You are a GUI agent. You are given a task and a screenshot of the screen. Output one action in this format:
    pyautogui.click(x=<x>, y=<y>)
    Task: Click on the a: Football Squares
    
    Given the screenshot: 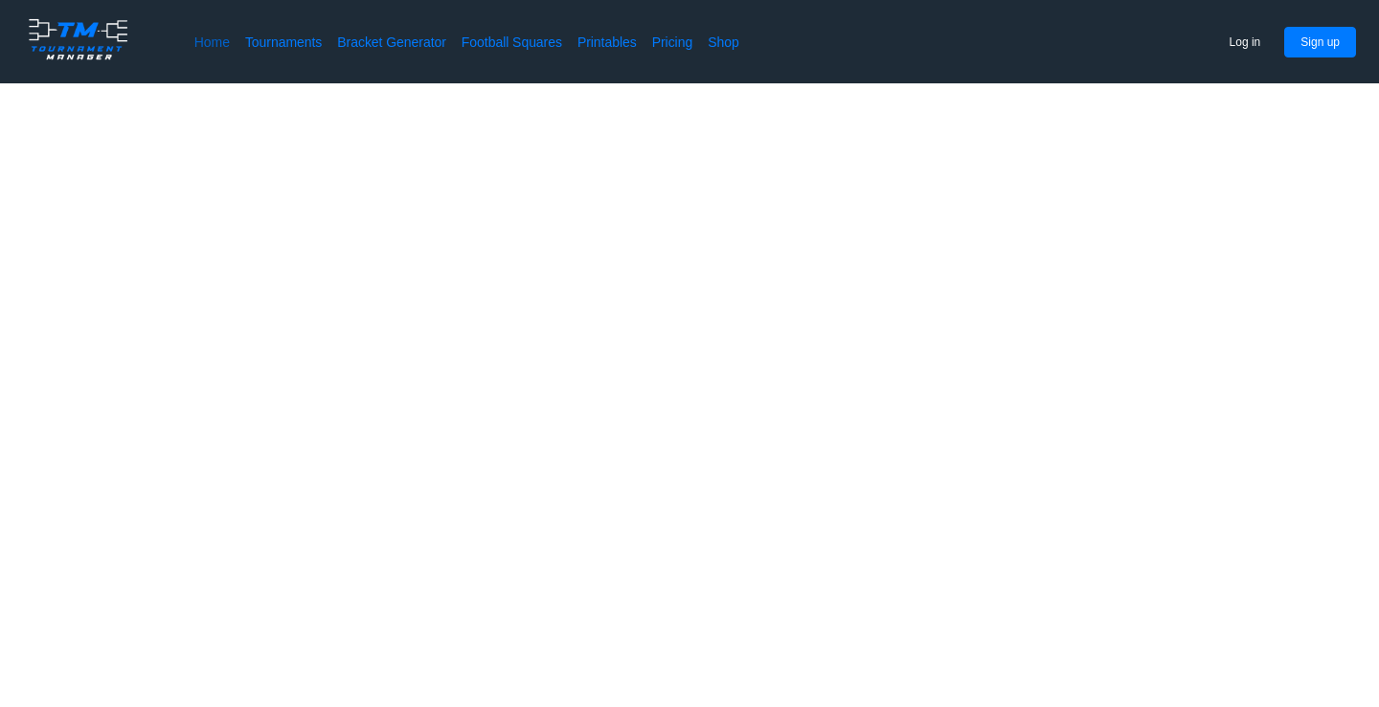 What is the action you would take?
    pyautogui.click(x=511, y=42)
    